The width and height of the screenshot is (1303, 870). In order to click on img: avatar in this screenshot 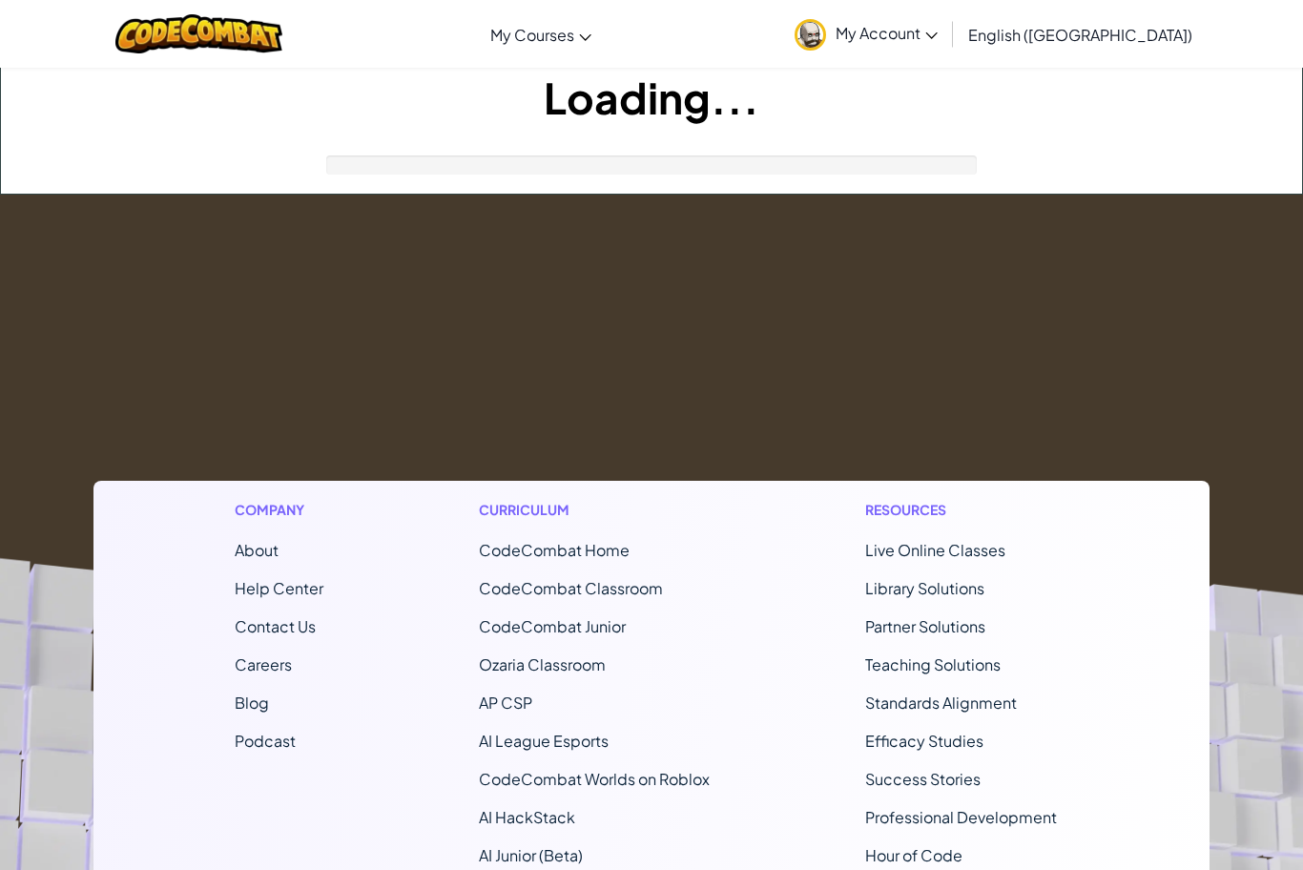, I will do `click(810, 34)`.